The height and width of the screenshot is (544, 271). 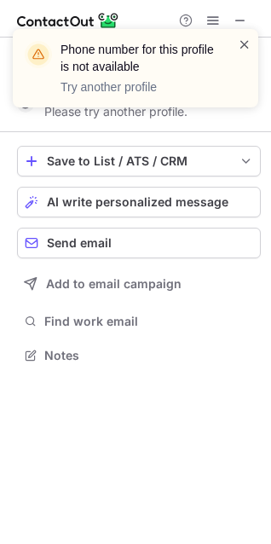 What do you see at coordinates (79, 243) in the screenshot?
I see `span: Send email` at bounding box center [79, 243].